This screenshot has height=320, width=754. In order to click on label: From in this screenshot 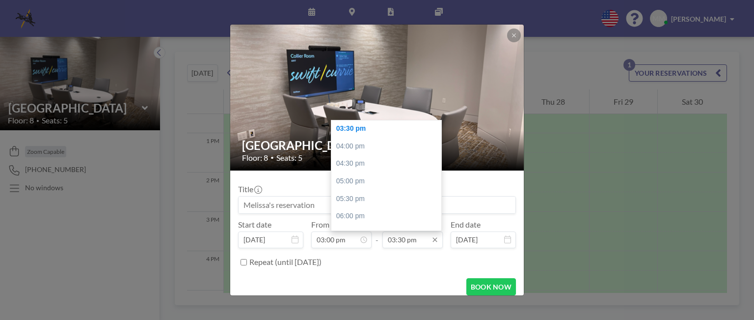, I will do `click(320, 224)`.